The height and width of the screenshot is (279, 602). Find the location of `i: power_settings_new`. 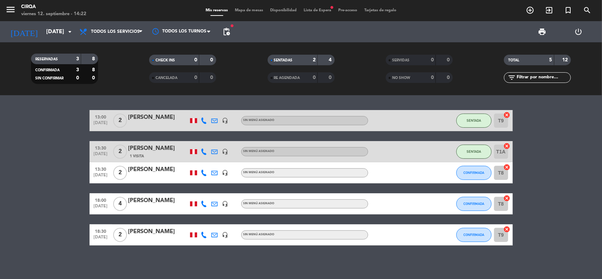

i: power_settings_new is located at coordinates (578, 32).